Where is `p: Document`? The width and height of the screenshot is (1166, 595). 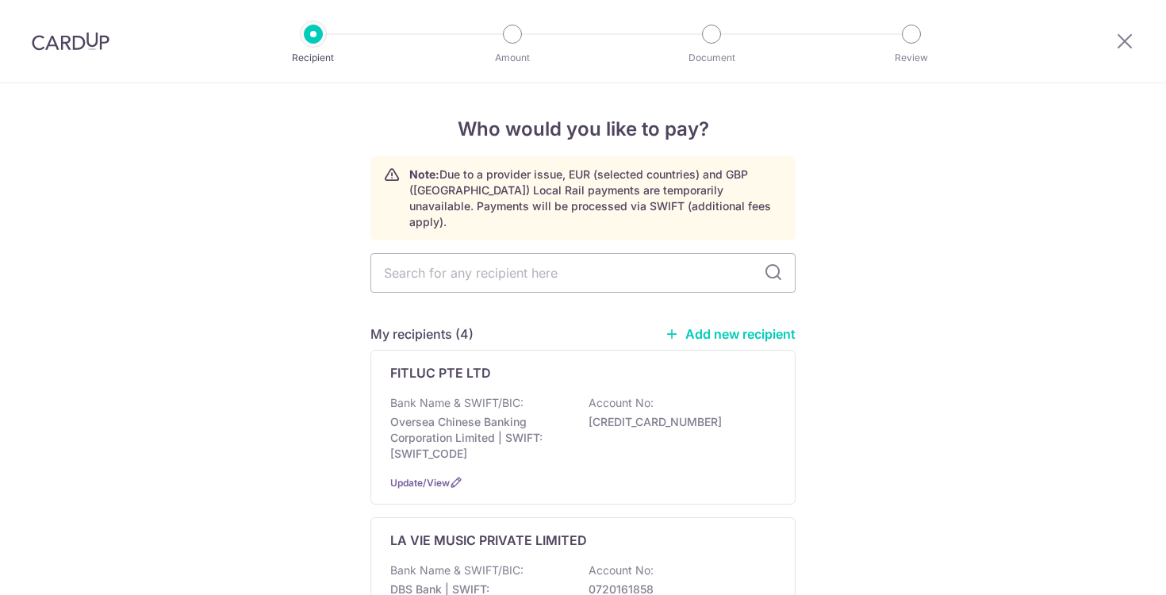
p: Document is located at coordinates (712, 58).